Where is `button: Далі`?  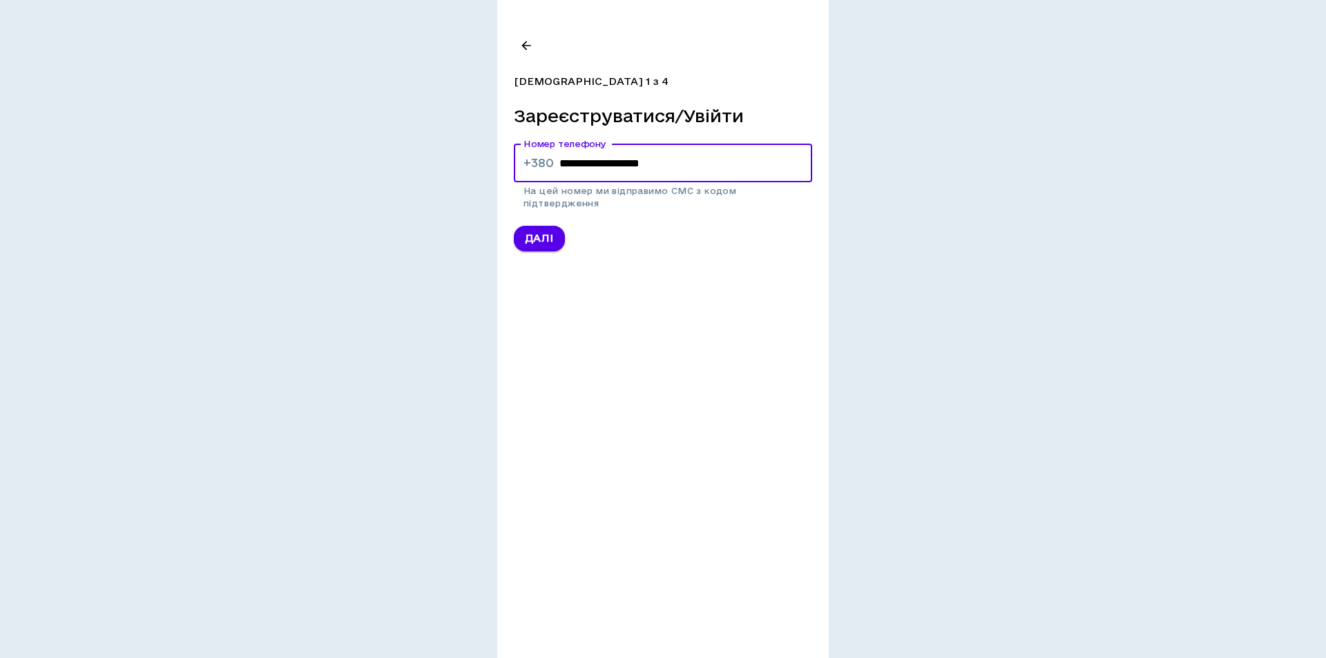
button: Далі is located at coordinates (539, 238).